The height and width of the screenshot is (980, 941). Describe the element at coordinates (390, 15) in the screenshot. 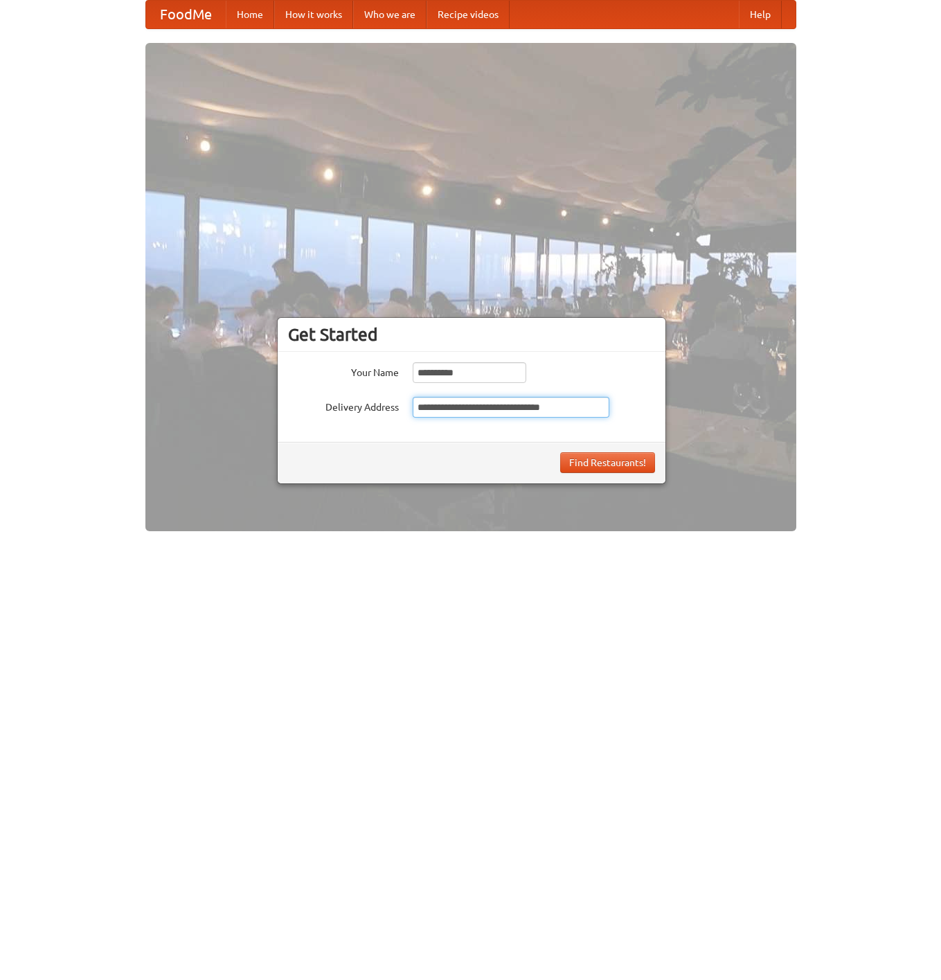

I see `a: Who we are` at that location.